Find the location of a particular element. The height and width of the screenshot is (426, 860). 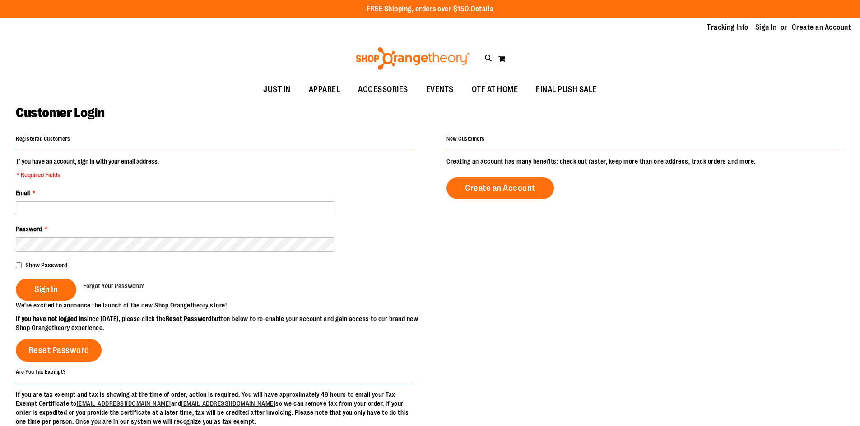

a: Reset Password is located at coordinates (59, 351).